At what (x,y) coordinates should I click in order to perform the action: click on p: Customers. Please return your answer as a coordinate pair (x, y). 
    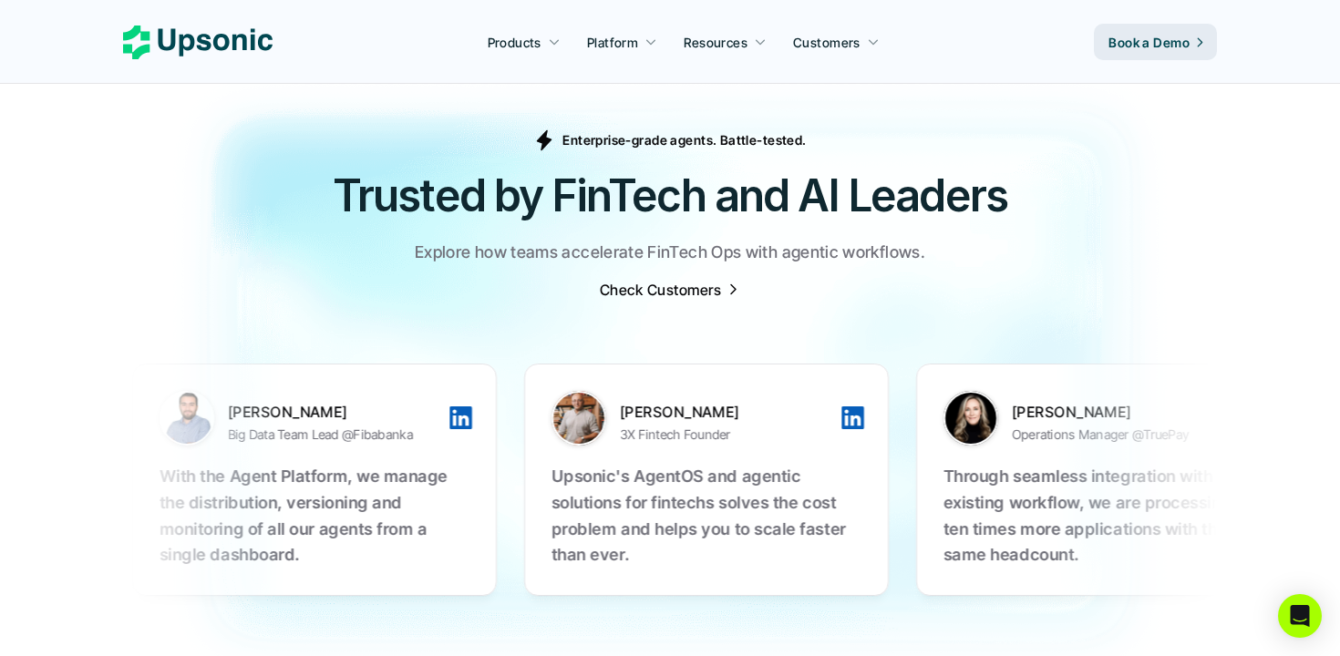
    Looking at the image, I should click on (826, 42).